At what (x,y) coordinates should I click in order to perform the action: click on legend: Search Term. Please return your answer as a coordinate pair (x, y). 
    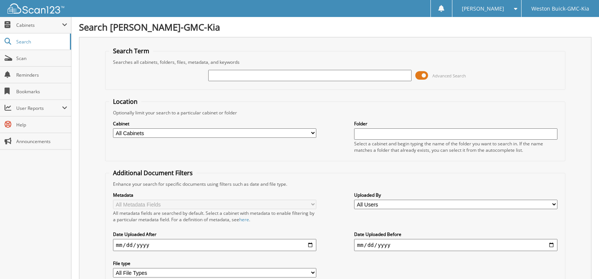
    Looking at the image, I should click on (131, 51).